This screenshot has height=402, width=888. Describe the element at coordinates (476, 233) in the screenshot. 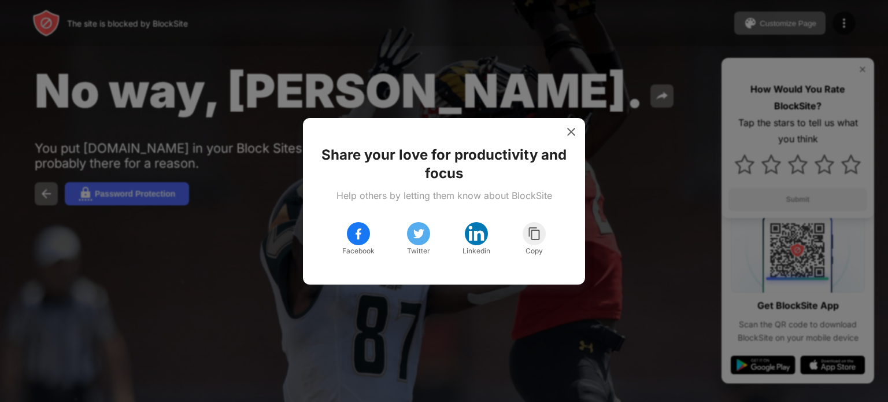

I see `img: linkedin.svg` at that location.